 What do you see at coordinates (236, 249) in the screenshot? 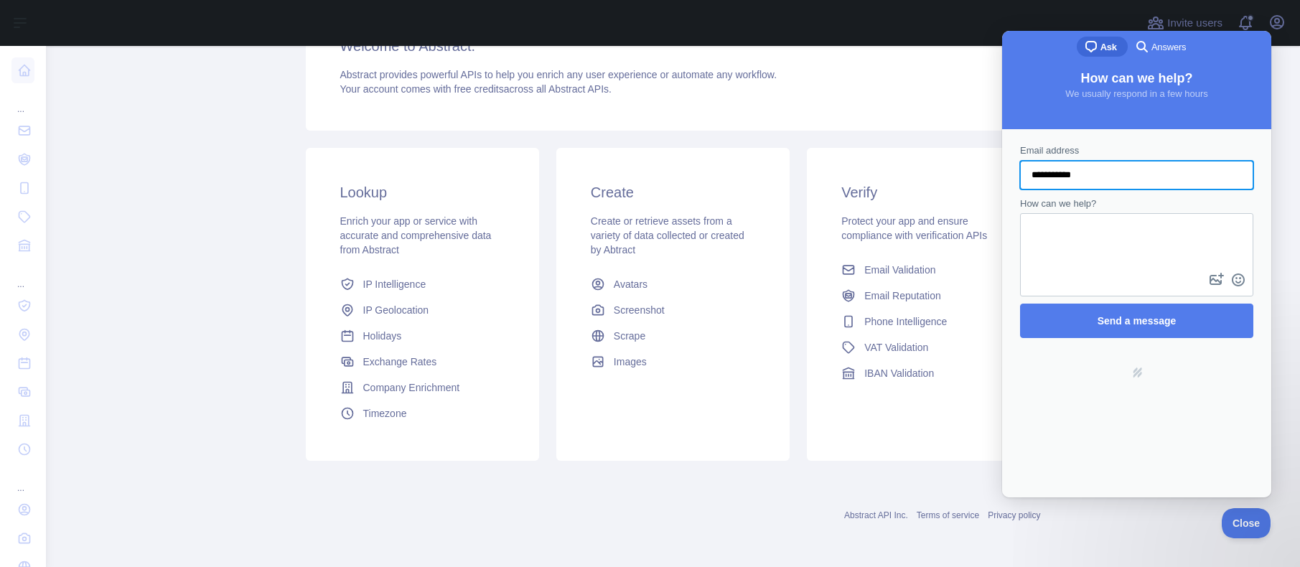
I see `button: Emoji Picker` at bounding box center [236, 249].